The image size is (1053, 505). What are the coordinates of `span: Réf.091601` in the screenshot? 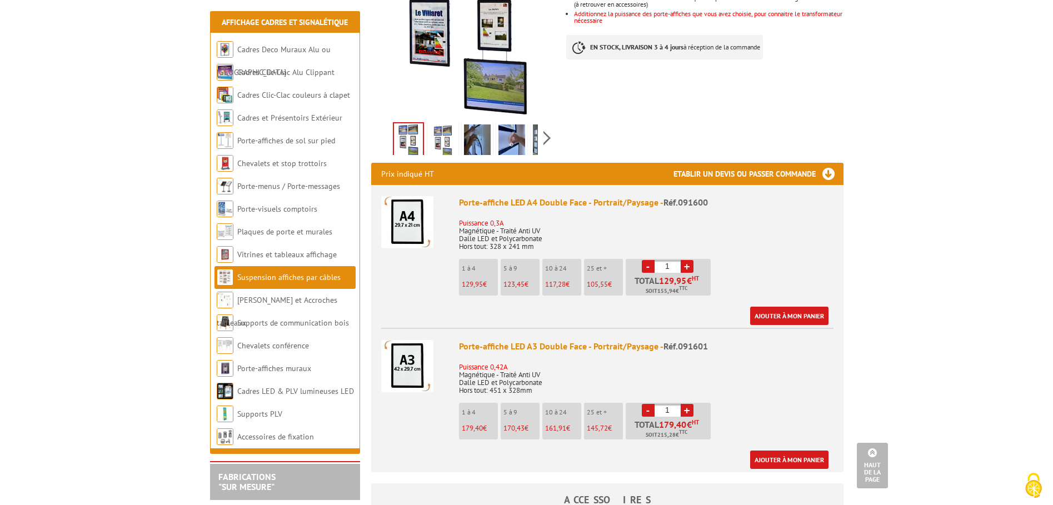 It's located at (686, 346).